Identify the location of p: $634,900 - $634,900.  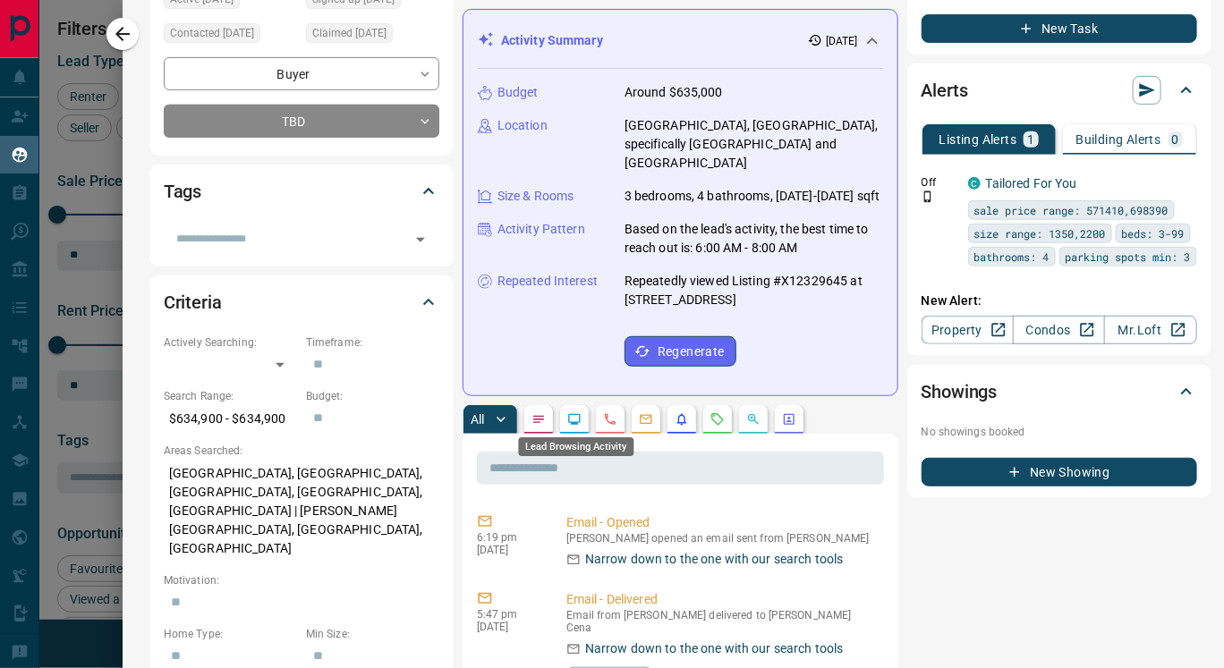
(230, 419).